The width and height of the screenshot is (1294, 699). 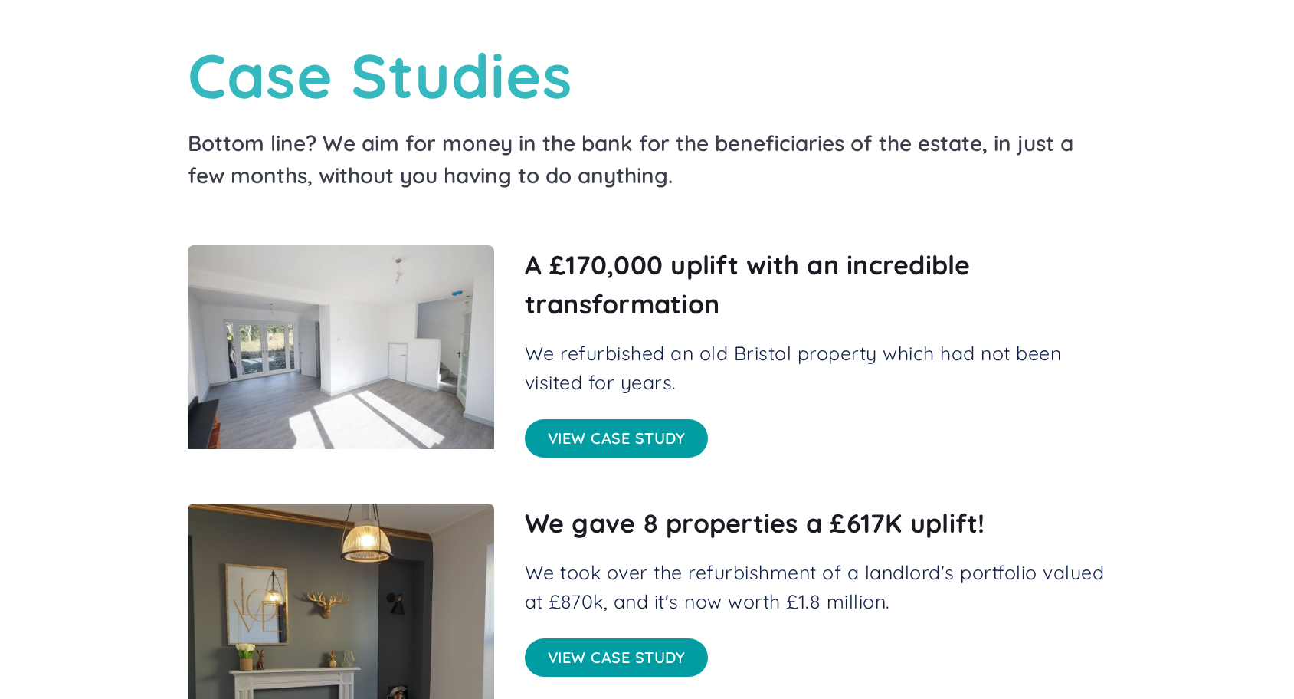 I want to click on h2: We gave 8 properties a £617K uplift!, so click(x=816, y=523).